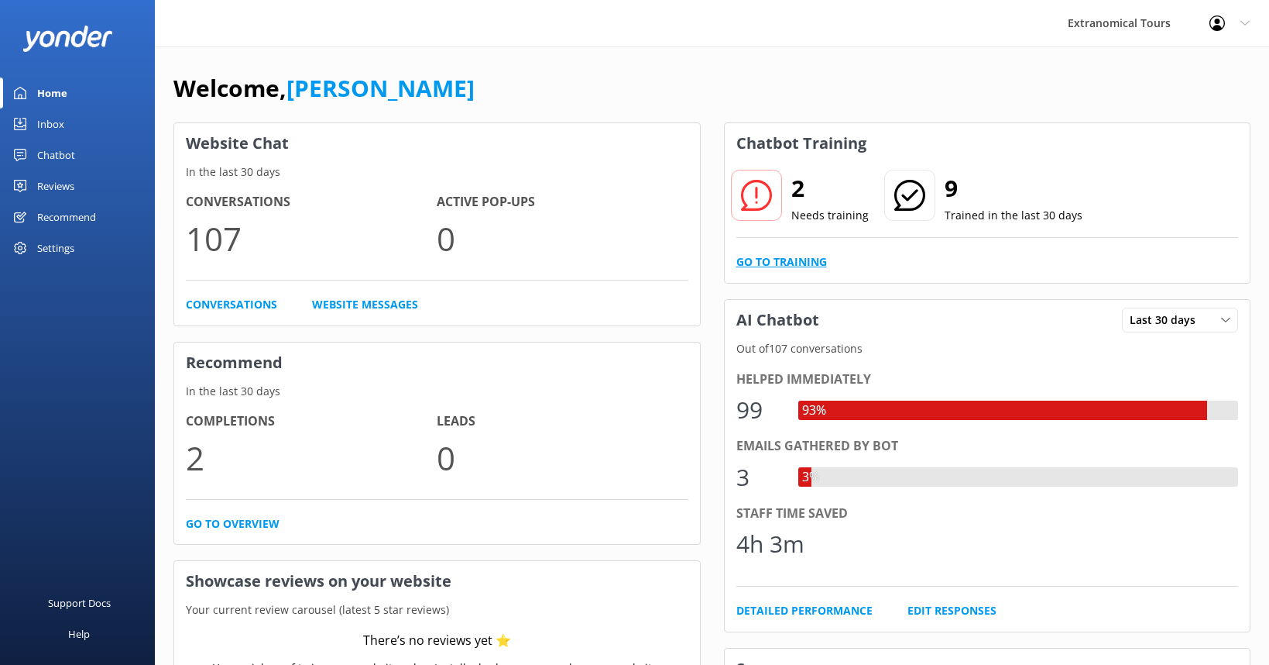  Describe the element at coordinates (781, 262) in the screenshot. I see `a: Go to Training` at that location.